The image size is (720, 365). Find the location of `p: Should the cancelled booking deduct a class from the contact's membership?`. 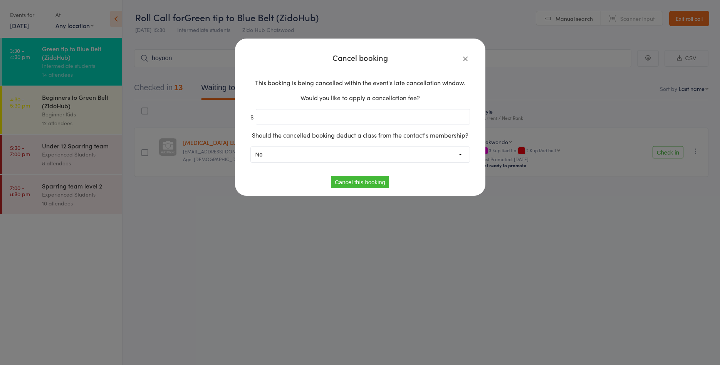

p: Should the cancelled booking deduct a class from the contact's membership? is located at coordinates (360, 135).